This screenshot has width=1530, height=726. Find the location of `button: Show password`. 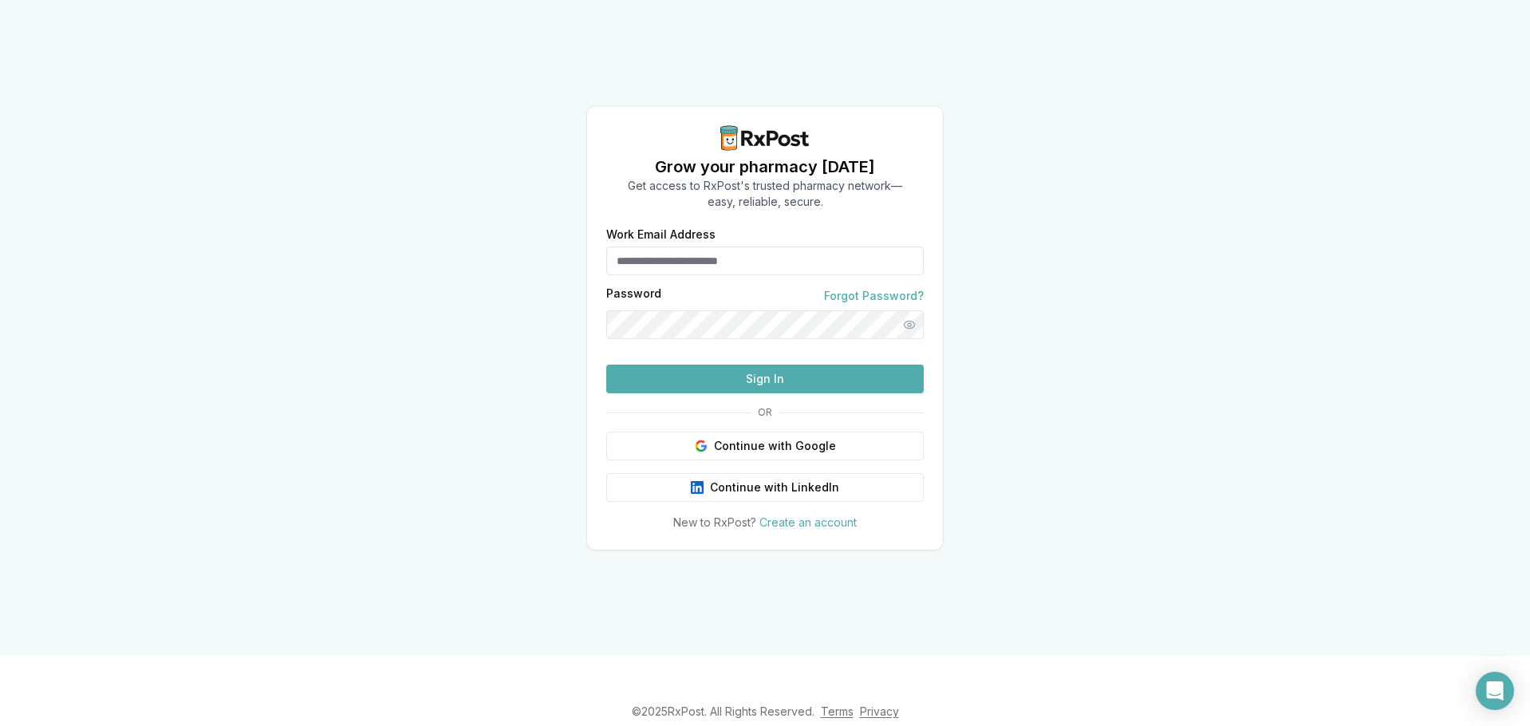

button: Show password is located at coordinates (909, 325).